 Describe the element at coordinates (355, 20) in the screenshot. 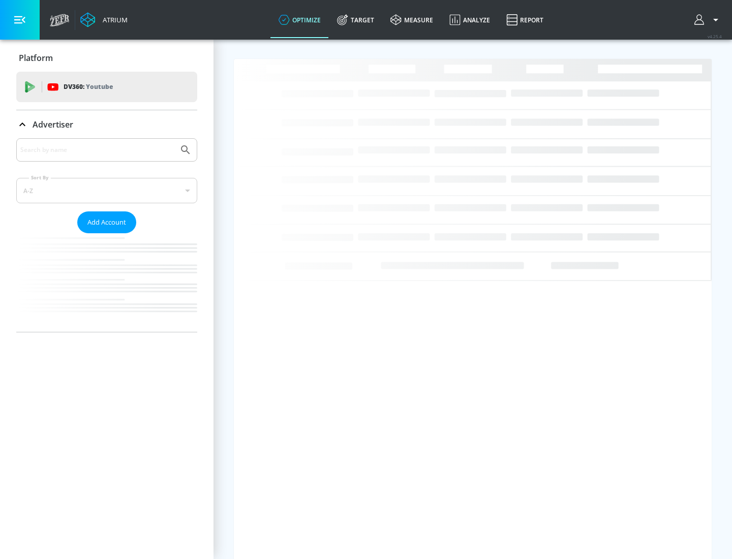

I see `a: Target` at that location.